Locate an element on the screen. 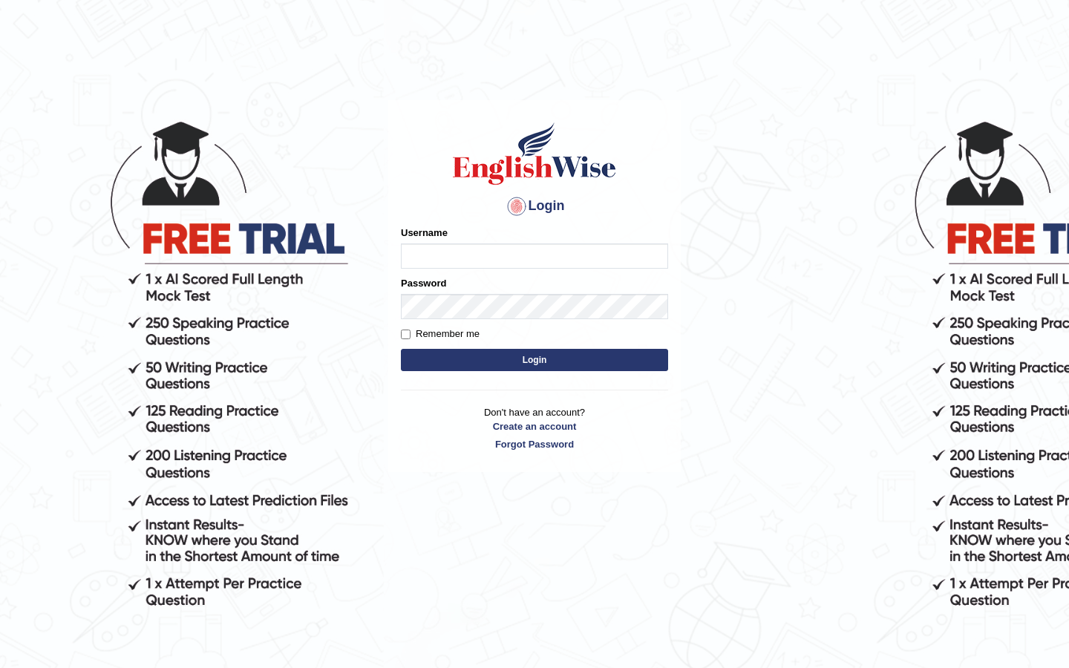  label: Password is located at coordinates (423, 283).